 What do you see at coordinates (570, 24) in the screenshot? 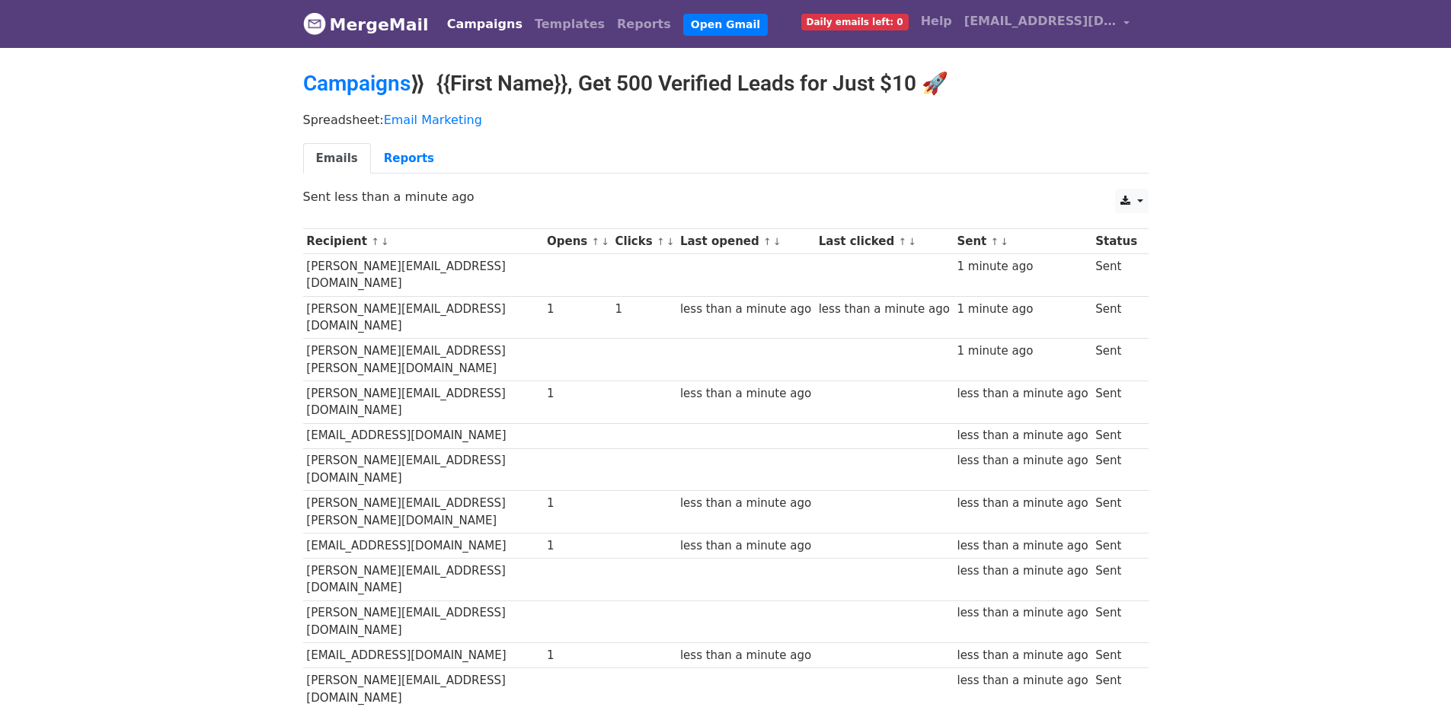
I see `a: Templates` at bounding box center [570, 24].